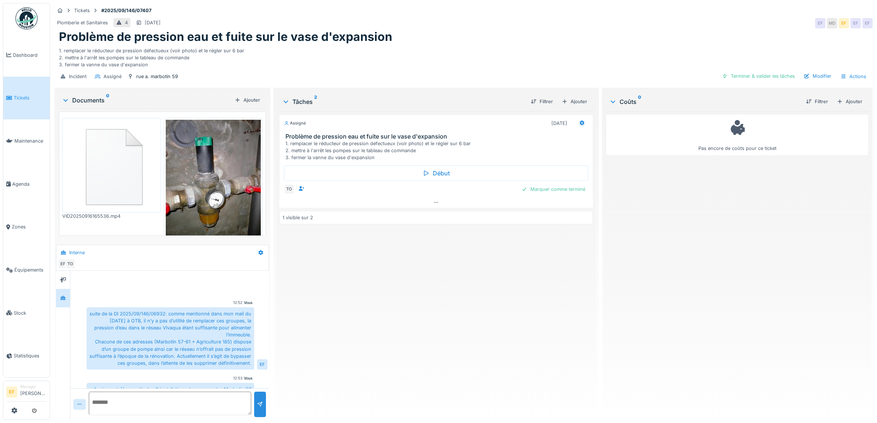 The height and width of the screenshot is (423, 877). I want to click on div: Après contrôle sur site, les 3 installations de pompes des Marbotin 57 et 63 et Agriculture 185 s..., so click(170, 400).